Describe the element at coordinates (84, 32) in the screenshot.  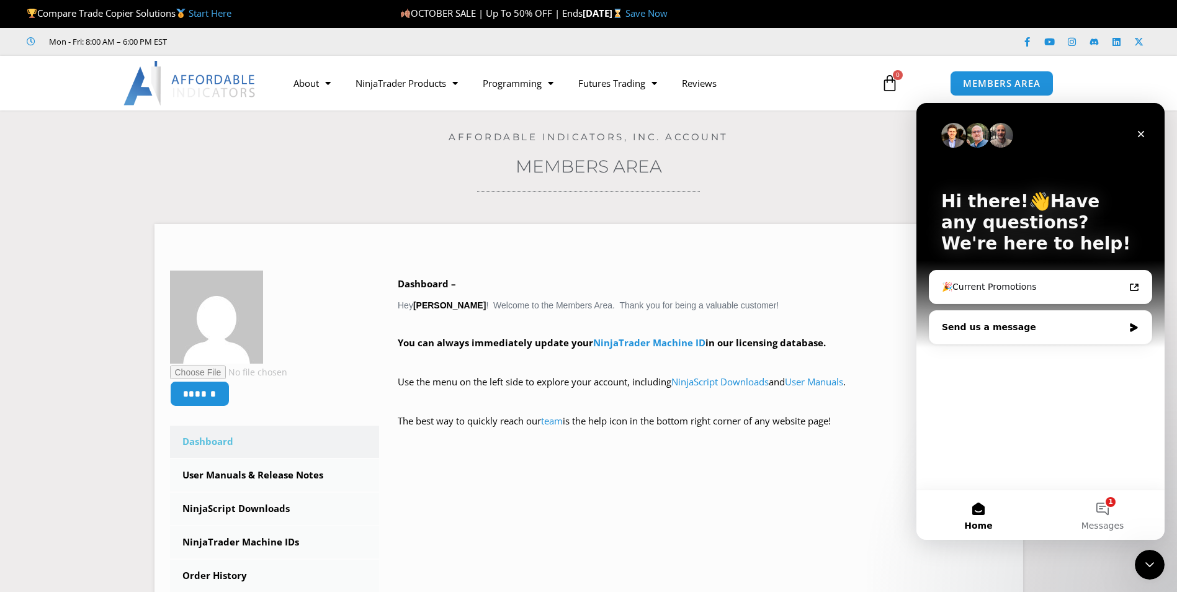
I see `img: Profile image for Joel` at that location.